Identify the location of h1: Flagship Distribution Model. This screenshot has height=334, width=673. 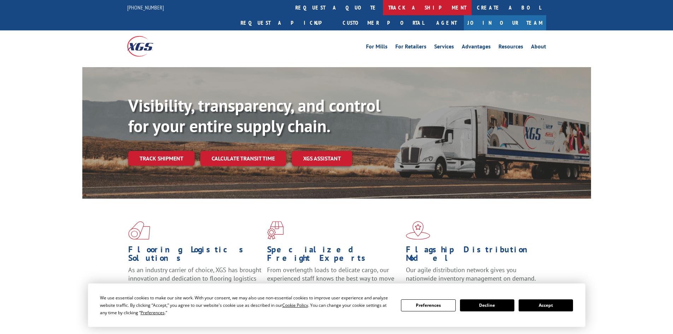
(472, 255).